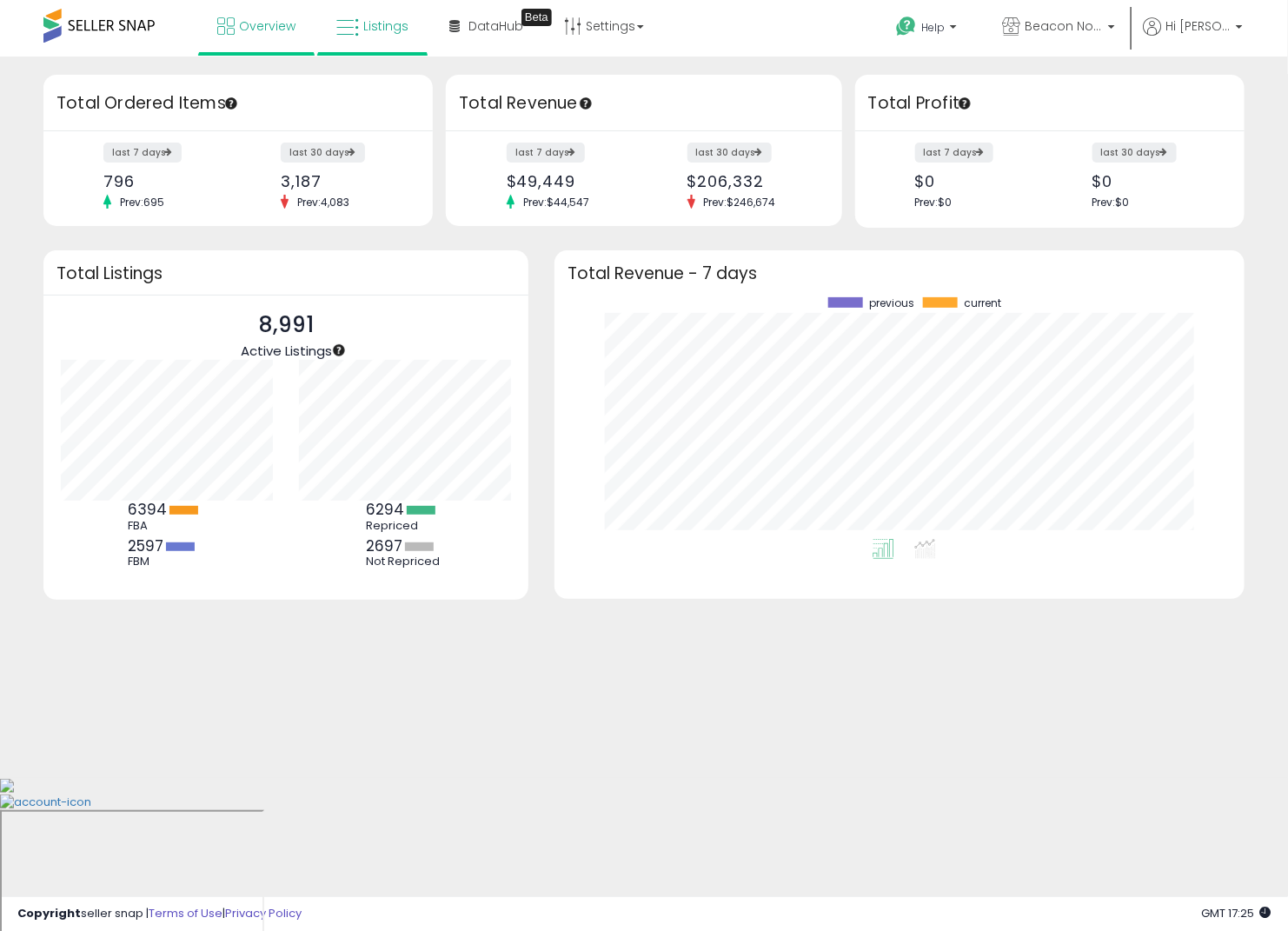 The height and width of the screenshot is (931, 1288). Describe the element at coordinates (644, 103) in the screenshot. I see `h3: Total Revenue` at that location.